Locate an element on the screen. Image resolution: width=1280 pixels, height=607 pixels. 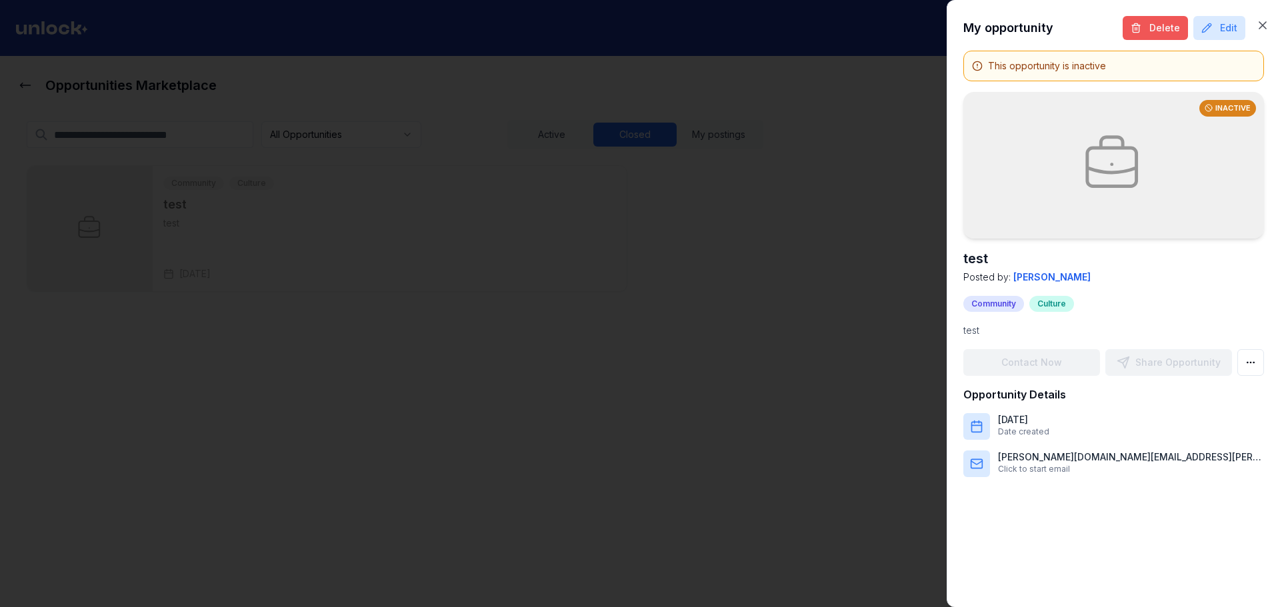
button: Edit is located at coordinates (1219, 28).